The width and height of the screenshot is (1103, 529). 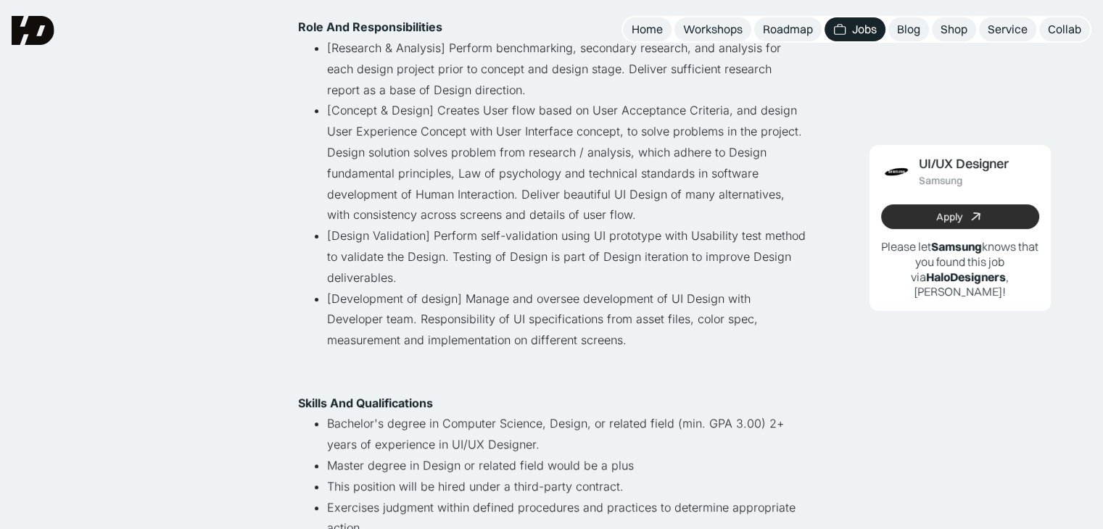 What do you see at coordinates (647, 29) in the screenshot?
I see `div: Home` at bounding box center [647, 29].